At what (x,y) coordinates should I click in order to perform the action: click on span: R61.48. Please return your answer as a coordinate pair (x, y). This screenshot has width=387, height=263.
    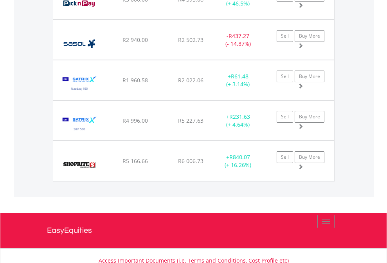
    Looking at the image, I should click on (240, 76).